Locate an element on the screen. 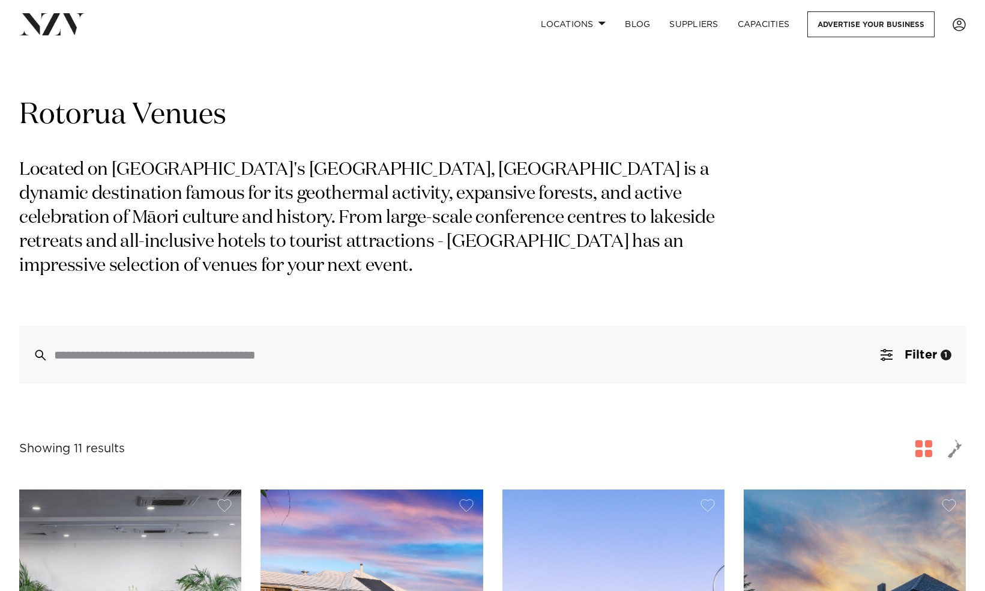 The width and height of the screenshot is (985, 591). img: nzv-logo.png is located at coordinates (52, 24).